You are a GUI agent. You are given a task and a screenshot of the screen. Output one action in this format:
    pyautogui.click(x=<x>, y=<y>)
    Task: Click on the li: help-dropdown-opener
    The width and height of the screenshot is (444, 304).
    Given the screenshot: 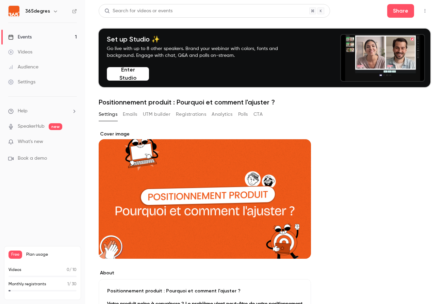 What is the action you would take?
    pyautogui.click(x=42, y=111)
    